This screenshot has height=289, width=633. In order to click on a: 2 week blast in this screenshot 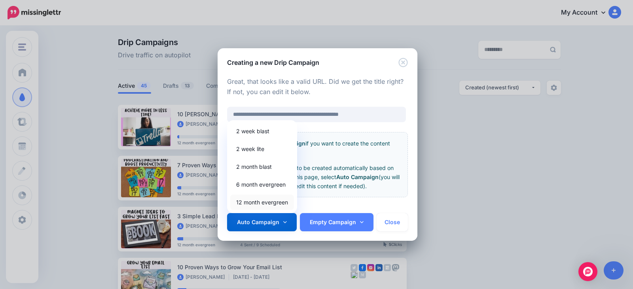, I will do `click(262, 131)`.